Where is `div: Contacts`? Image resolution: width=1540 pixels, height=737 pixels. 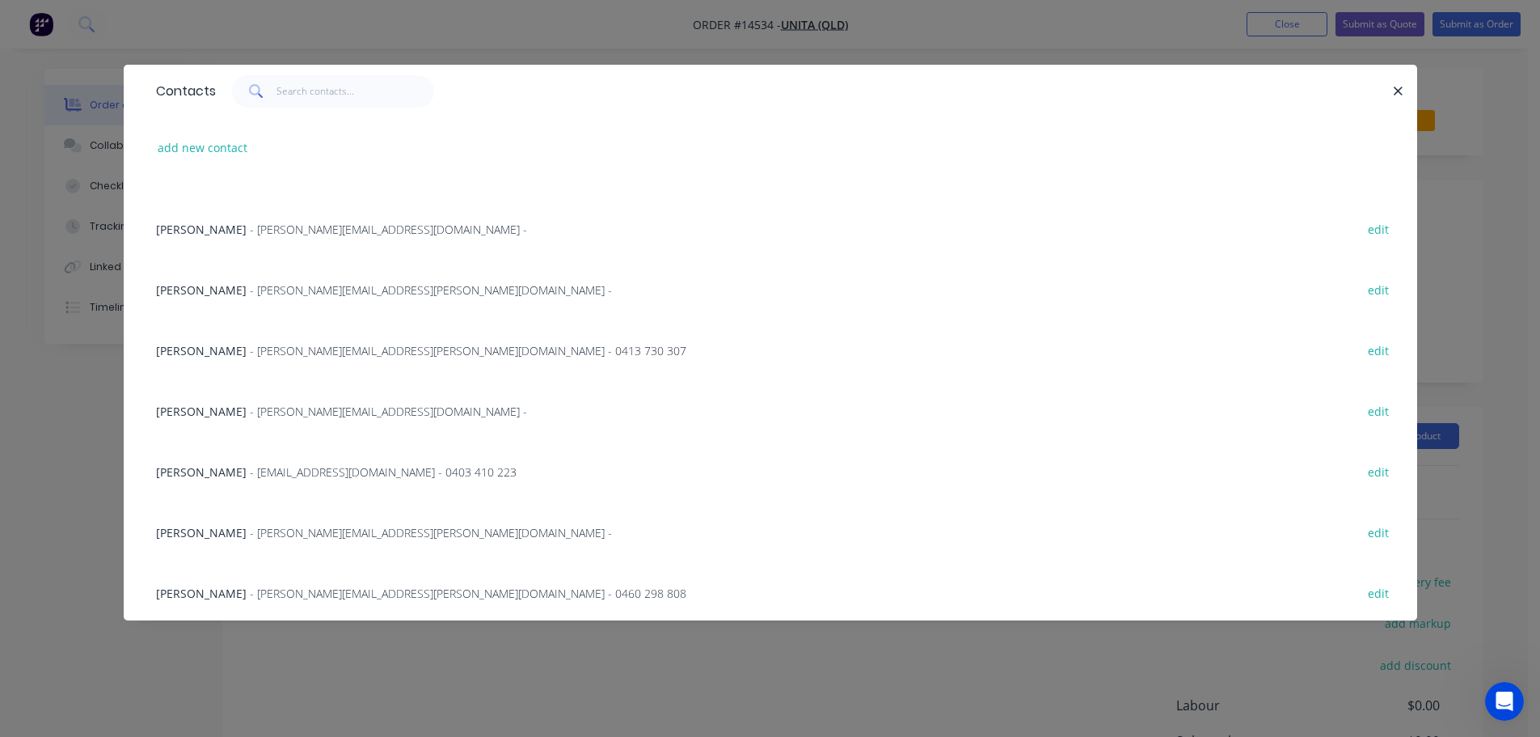 div: Contacts is located at coordinates (182, 91).